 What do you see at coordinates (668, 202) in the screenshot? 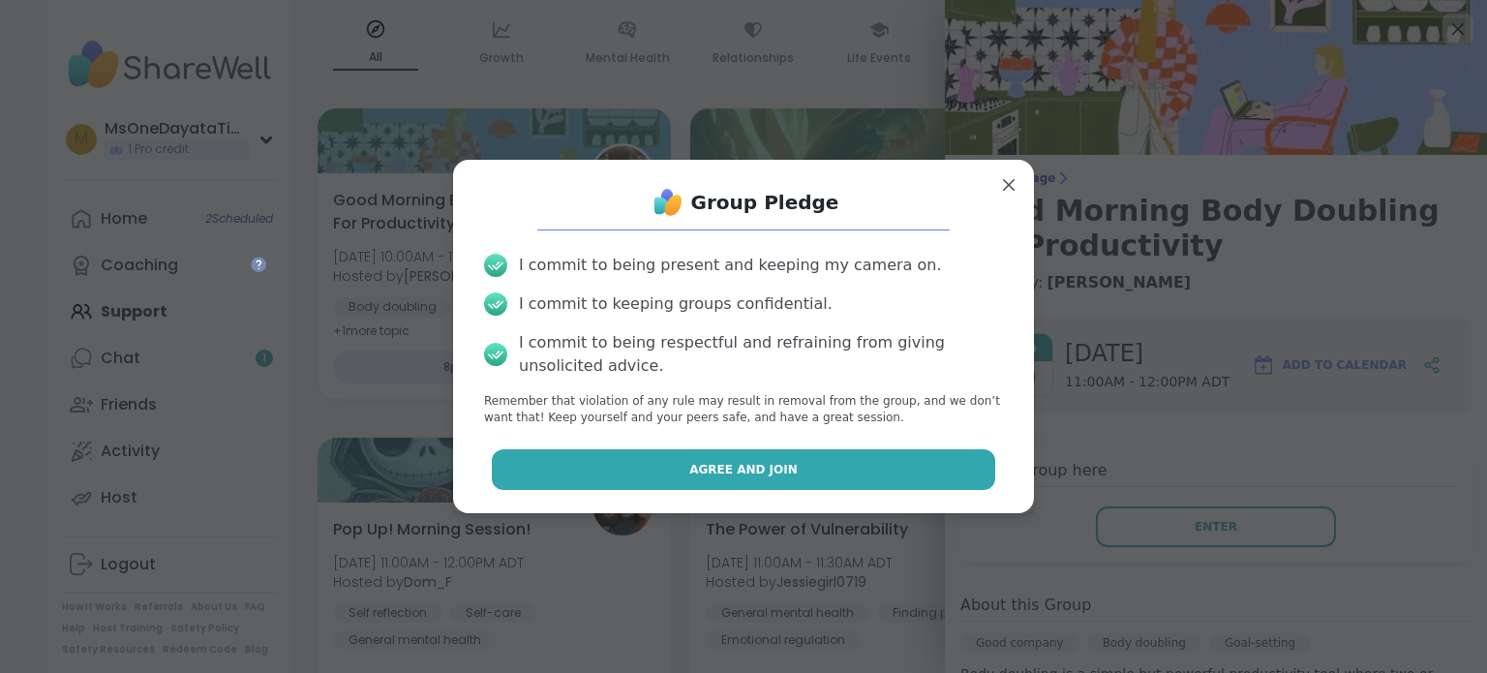
I see `img: ShareWell Logo` at bounding box center [668, 202].